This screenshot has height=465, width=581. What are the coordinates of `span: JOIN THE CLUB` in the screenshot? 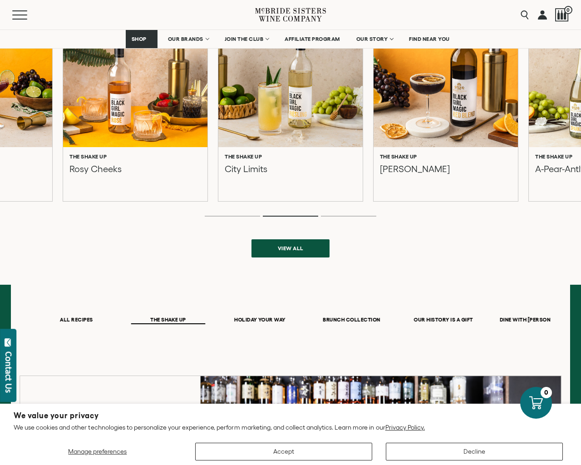 It's located at (244, 39).